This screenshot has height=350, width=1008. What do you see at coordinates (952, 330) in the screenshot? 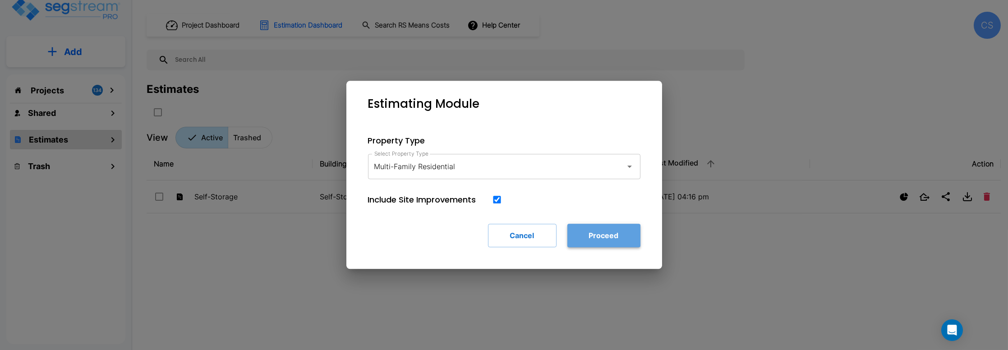
I see `div: Open Intercom Messenger` at bounding box center [952, 330].